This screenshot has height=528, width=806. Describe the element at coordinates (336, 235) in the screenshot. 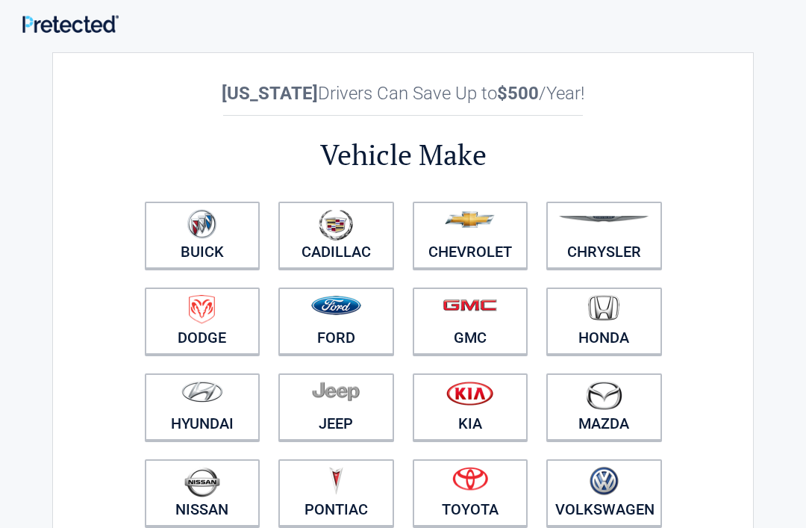

I see `a: Cadillac` at that location.